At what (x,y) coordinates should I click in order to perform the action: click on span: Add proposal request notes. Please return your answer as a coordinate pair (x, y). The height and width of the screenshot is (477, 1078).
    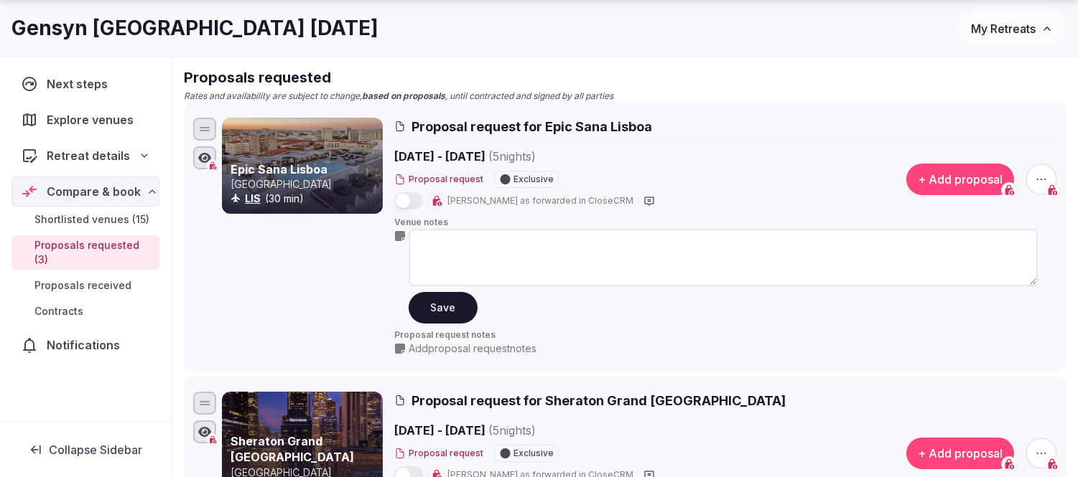
    Looking at the image, I should click on (472, 349).